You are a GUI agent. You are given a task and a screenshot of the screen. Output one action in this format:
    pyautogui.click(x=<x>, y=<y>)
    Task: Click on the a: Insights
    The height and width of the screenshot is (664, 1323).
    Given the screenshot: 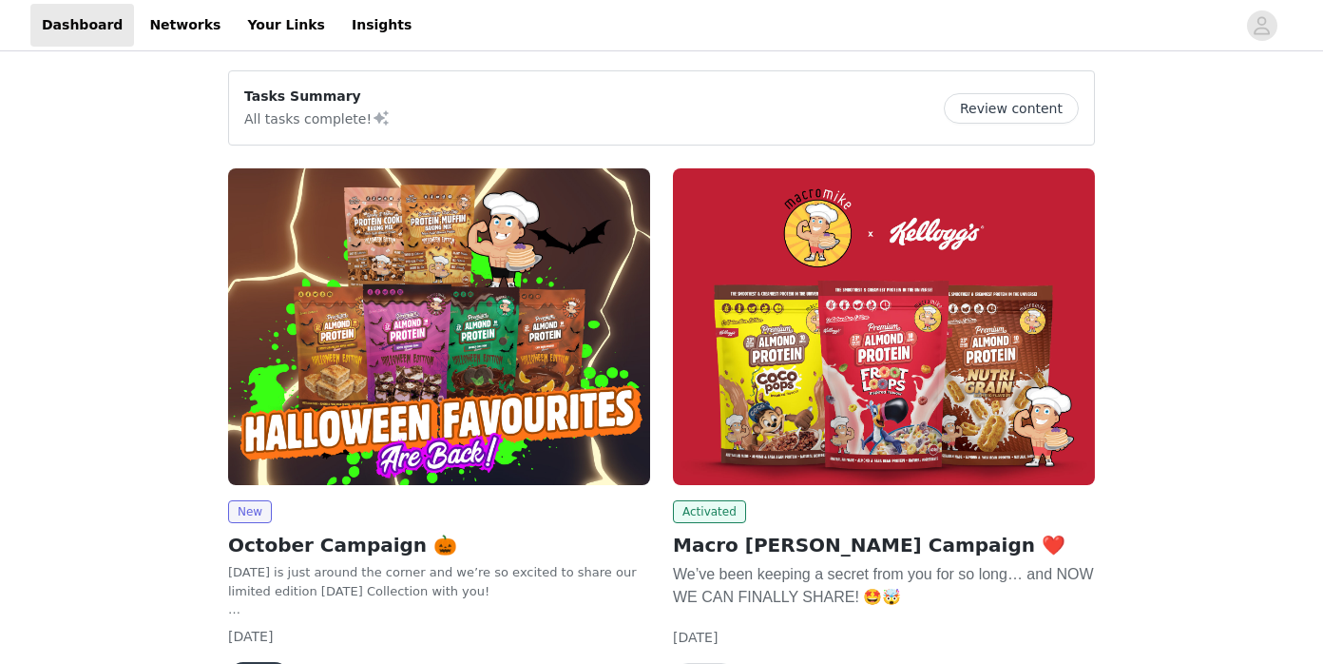 What is the action you would take?
    pyautogui.click(x=381, y=25)
    